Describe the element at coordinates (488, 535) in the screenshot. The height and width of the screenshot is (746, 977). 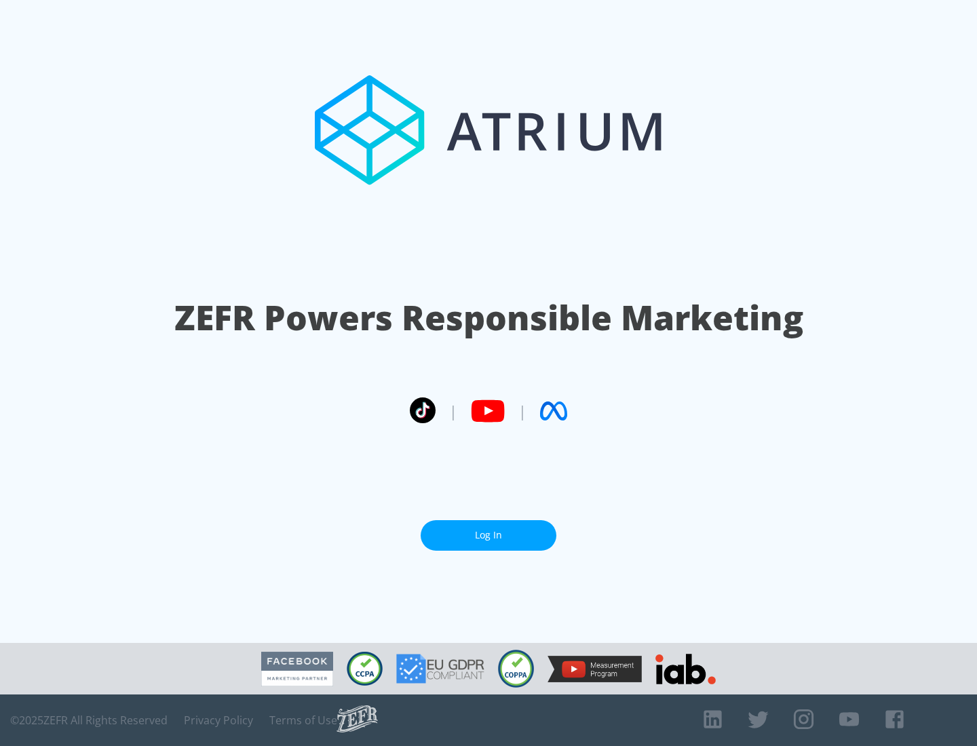
I see `a: Log In` at that location.